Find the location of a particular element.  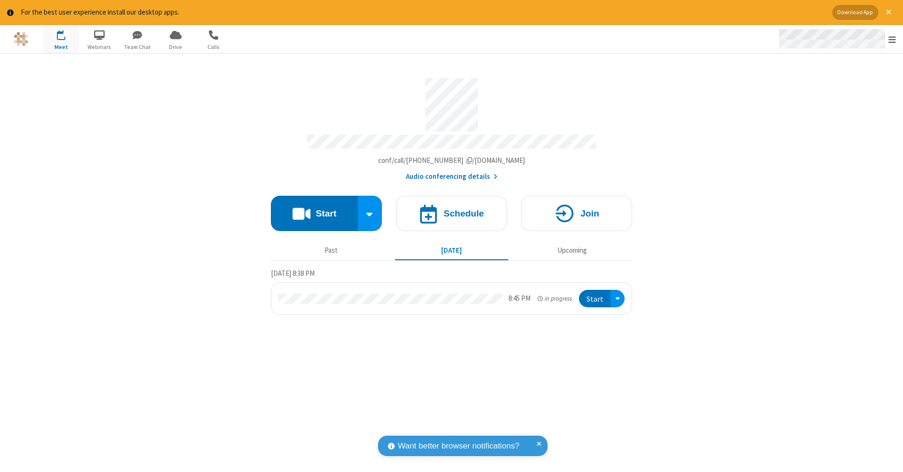

button: Download App is located at coordinates (855, 12).